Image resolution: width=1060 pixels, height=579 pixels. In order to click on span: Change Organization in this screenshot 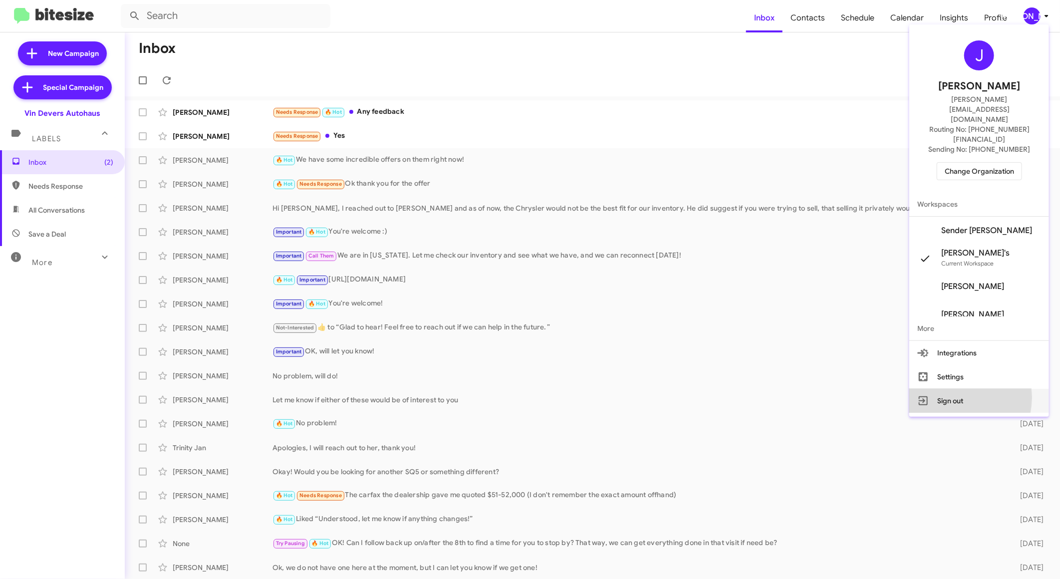, I will do `click(979, 171)`.